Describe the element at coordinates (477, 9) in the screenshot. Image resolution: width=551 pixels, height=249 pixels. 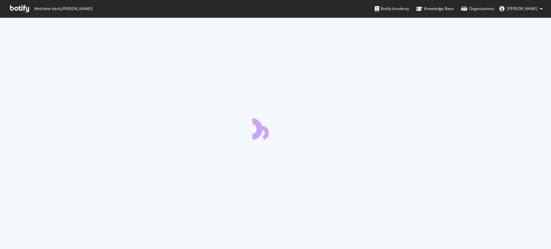
I see `div: Organizations` at that location.